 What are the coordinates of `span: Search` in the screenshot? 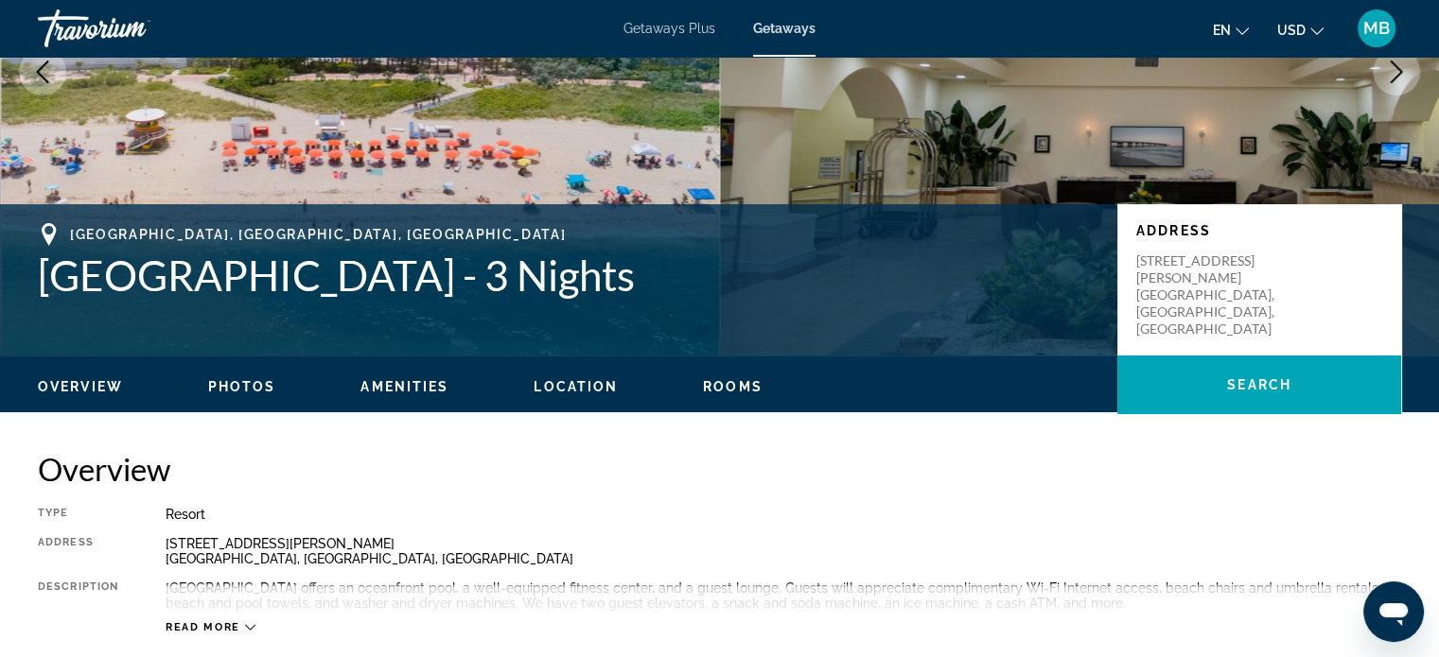 It's located at (1259, 385).